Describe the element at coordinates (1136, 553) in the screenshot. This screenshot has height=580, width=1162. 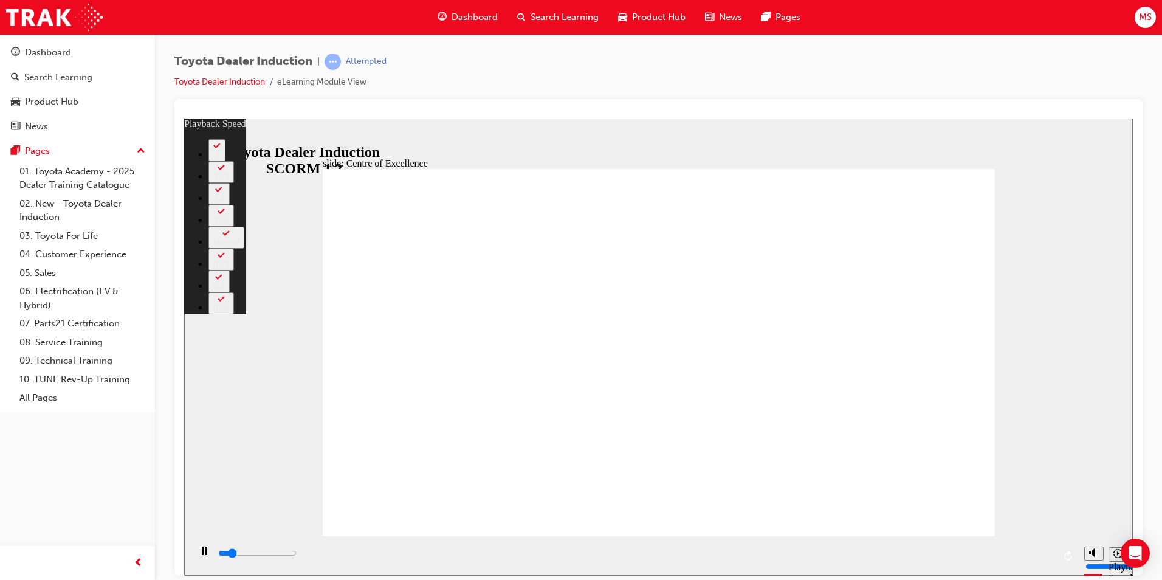
I see `div: Open Intercom Messenger` at that location.